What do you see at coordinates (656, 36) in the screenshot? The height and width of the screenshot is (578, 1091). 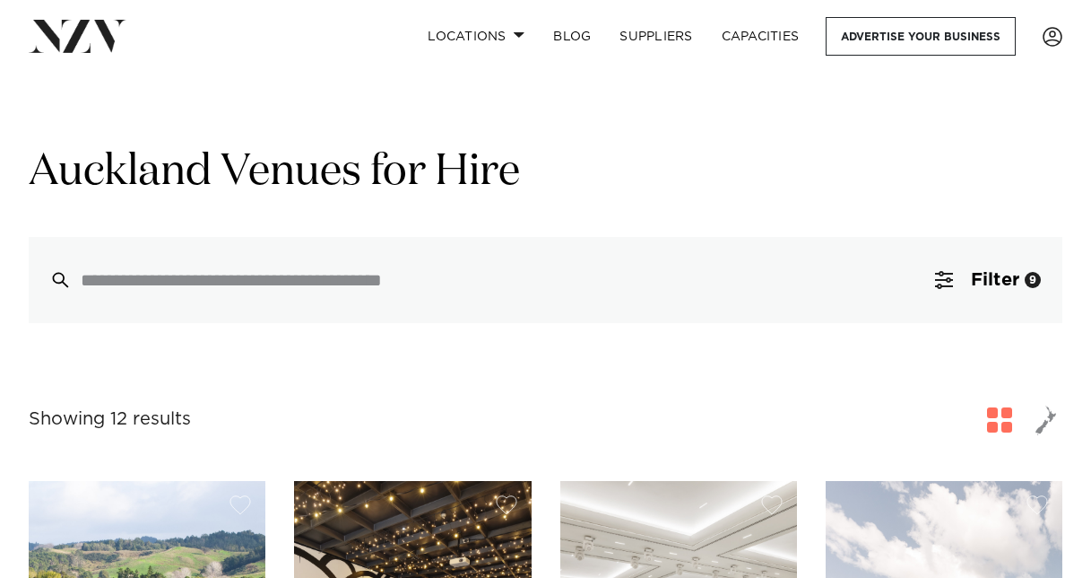 I see `a: SUPPLIERS` at bounding box center [656, 36].